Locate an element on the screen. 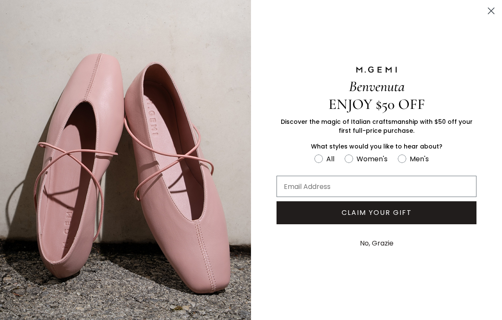 This screenshot has height=320, width=502. div: Women's is located at coordinates (372, 159).